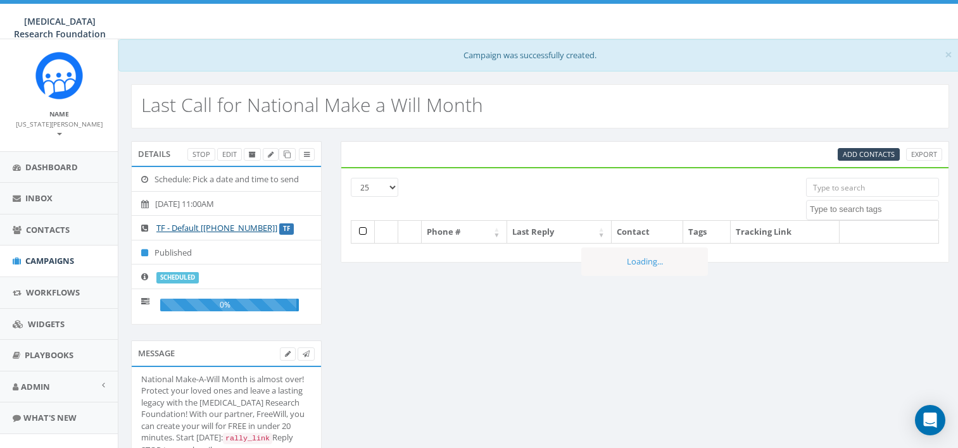 This screenshot has height=448, width=958. What do you see at coordinates (35, 387) in the screenshot?
I see `span: Admin` at bounding box center [35, 387].